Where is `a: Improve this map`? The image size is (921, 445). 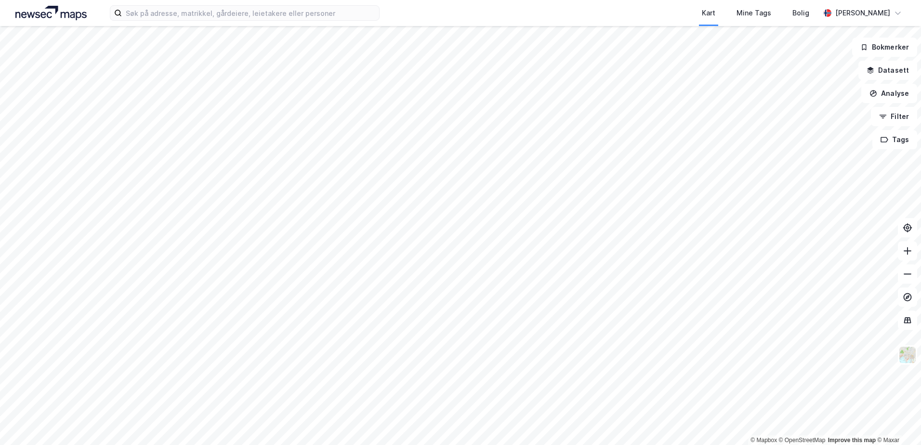 a: Improve this map is located at coordinates (851, 440).